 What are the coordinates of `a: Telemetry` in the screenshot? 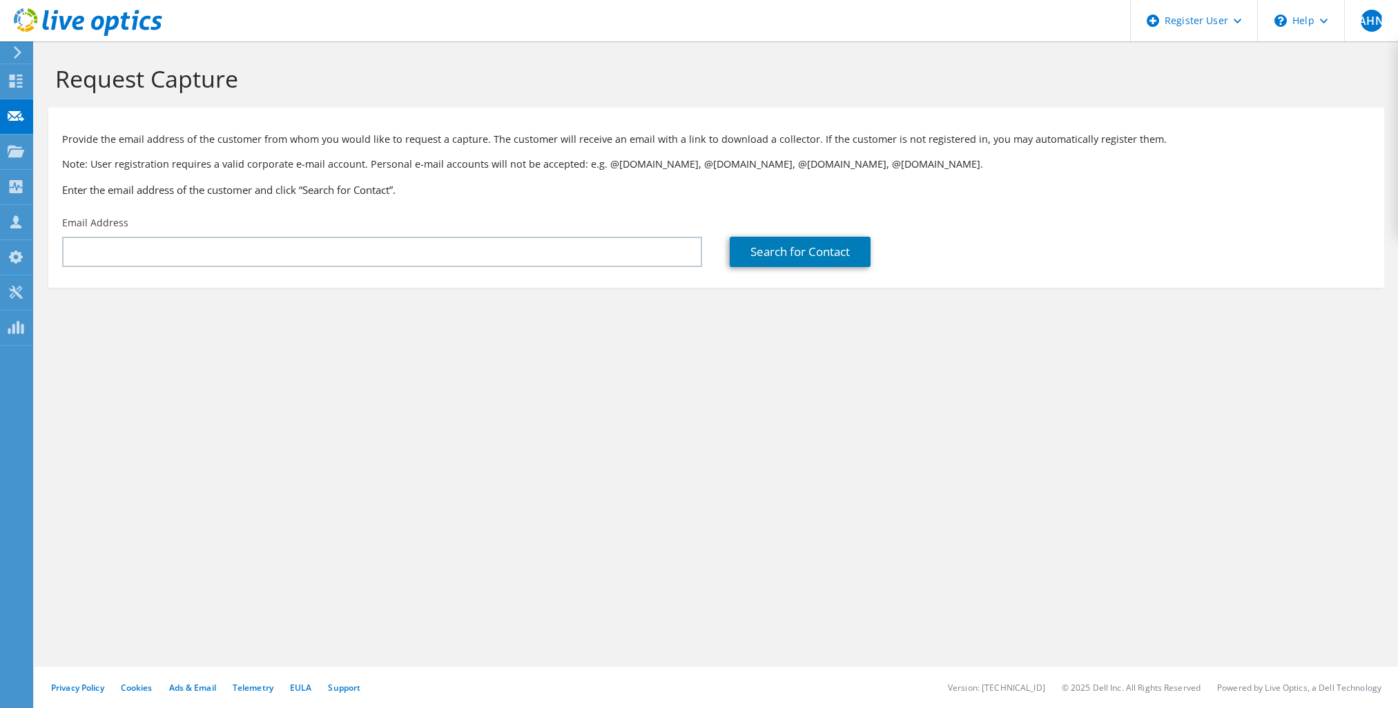 It's located at (253, 688).